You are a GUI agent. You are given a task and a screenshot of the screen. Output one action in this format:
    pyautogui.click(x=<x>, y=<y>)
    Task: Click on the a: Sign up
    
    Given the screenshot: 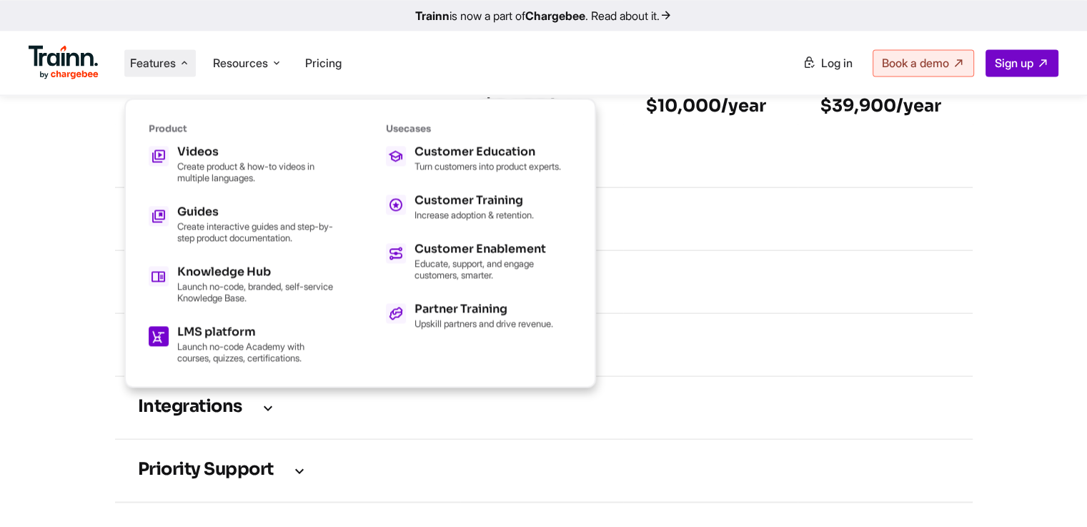 What is the action you would take?
    pyautogui.click(x=1022, y=63)
    